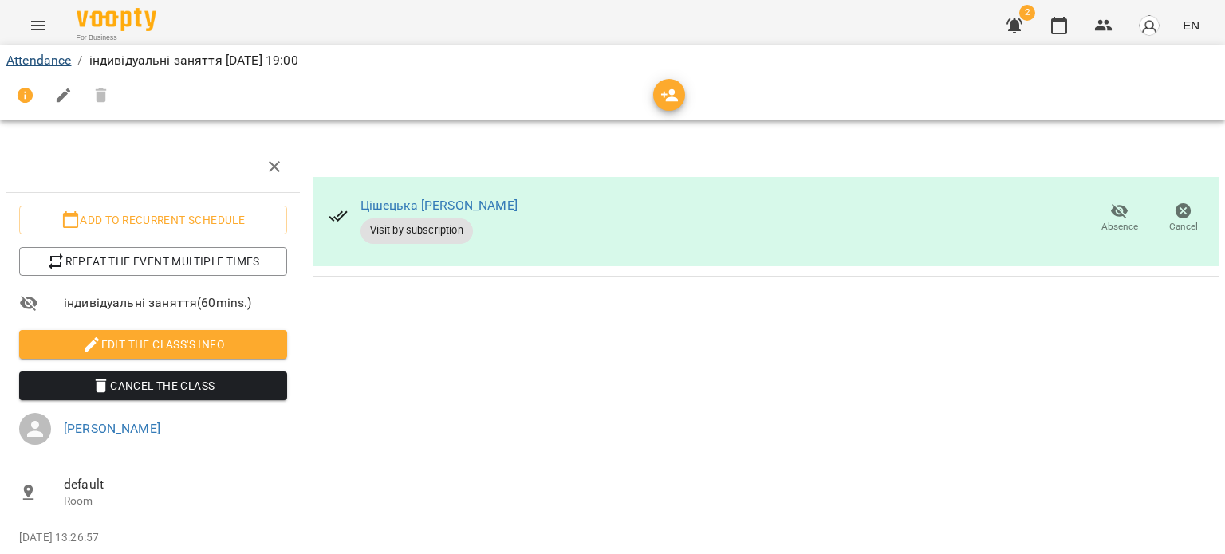 This screenshot has width=1225, height=554. I want to click on button: EN, so click(1191, 25).